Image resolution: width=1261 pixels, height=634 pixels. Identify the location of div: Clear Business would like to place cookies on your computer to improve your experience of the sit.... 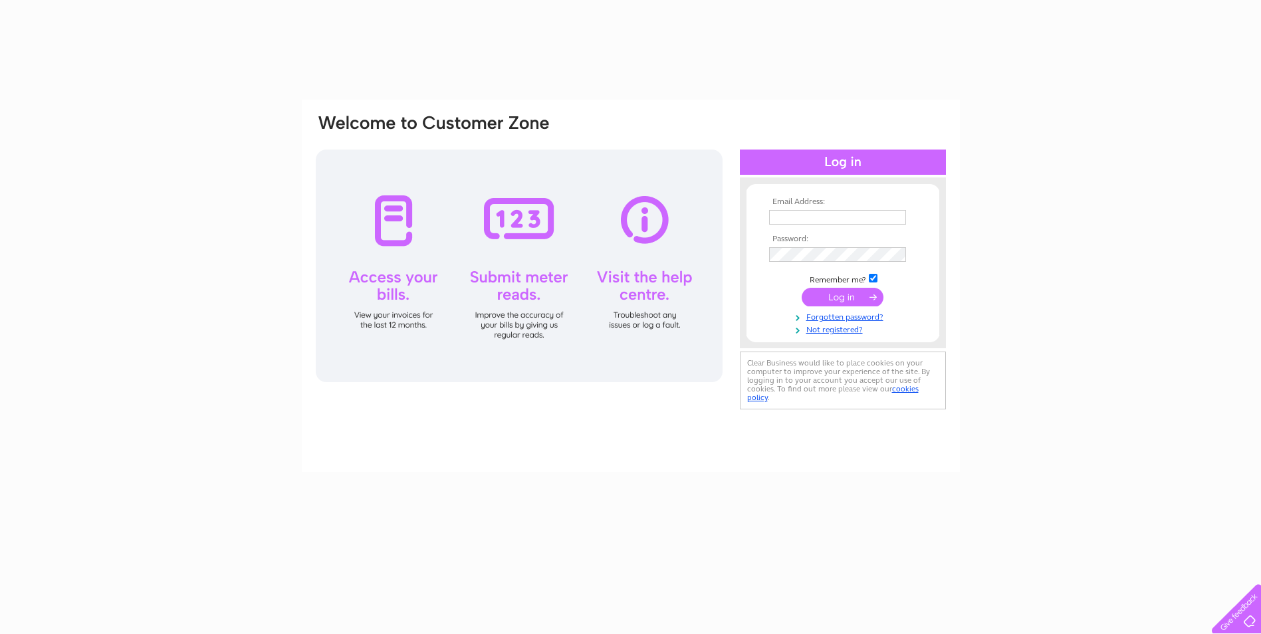
(843, 380).